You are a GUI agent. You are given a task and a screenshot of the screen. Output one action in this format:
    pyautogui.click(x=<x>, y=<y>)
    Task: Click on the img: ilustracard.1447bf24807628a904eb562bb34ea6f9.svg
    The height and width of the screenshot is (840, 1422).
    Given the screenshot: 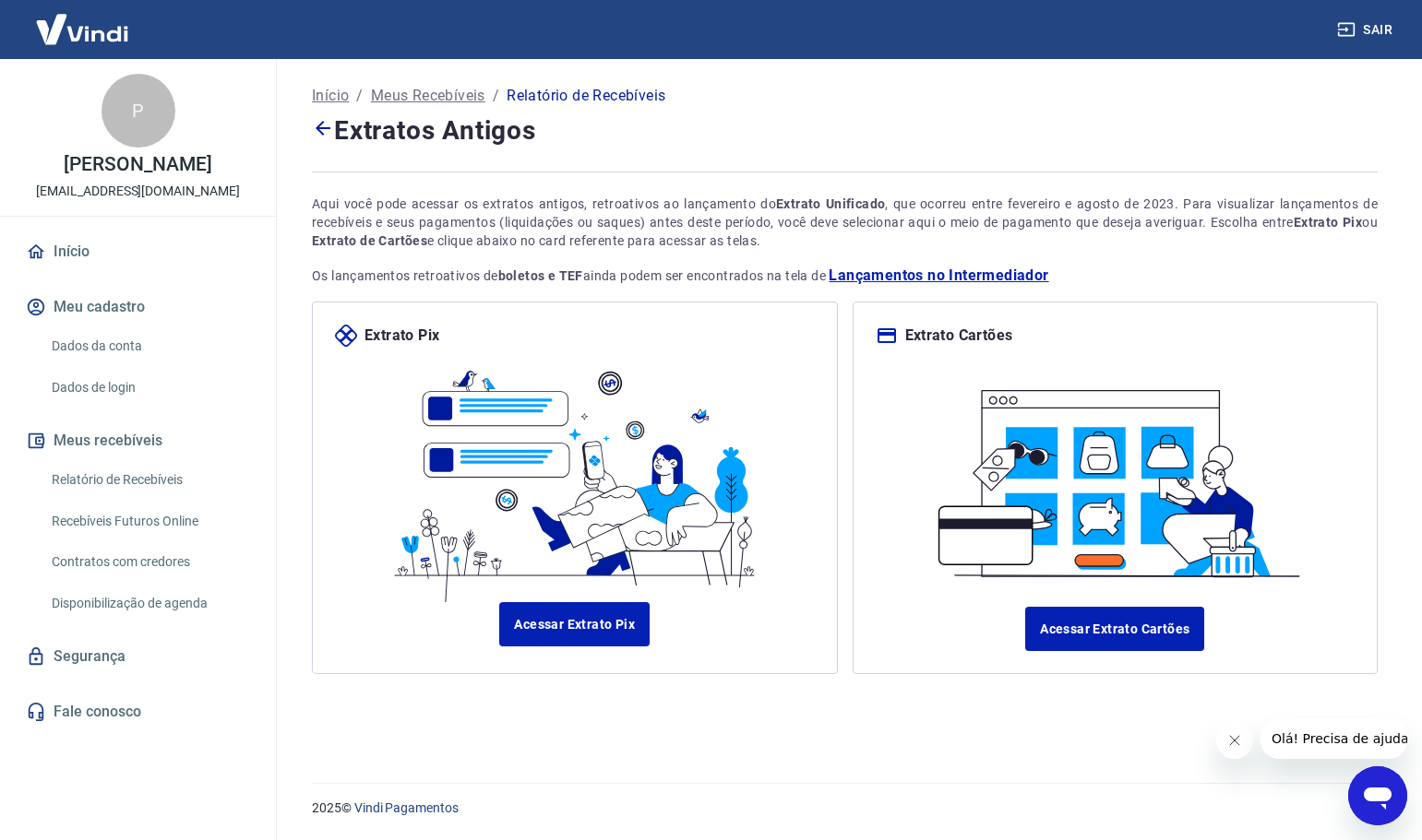 What is the action you would take?
    pyautogui.click(x=1115, y=477)
    